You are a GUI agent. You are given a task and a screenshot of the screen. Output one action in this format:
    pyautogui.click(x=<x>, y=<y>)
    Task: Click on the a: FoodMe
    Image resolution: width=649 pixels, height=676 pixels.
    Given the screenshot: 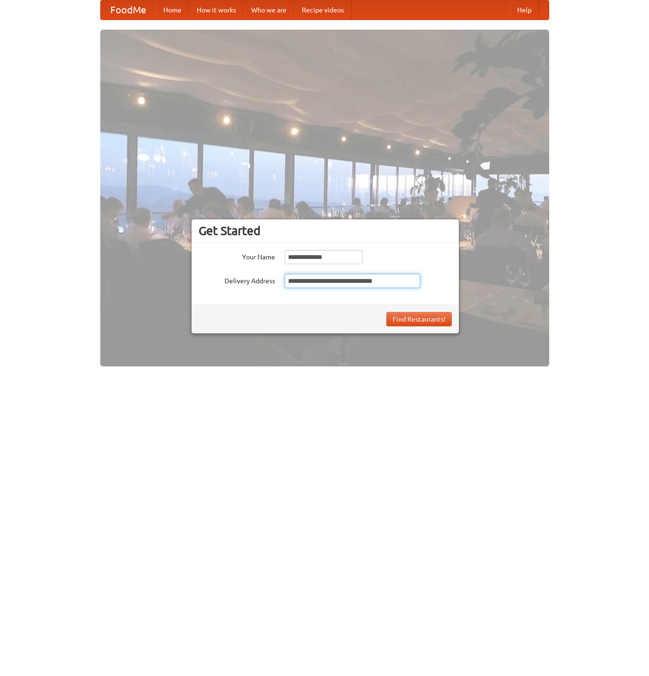 What is the action you would take?
    pyautogui.click(x=128, y=10)
    